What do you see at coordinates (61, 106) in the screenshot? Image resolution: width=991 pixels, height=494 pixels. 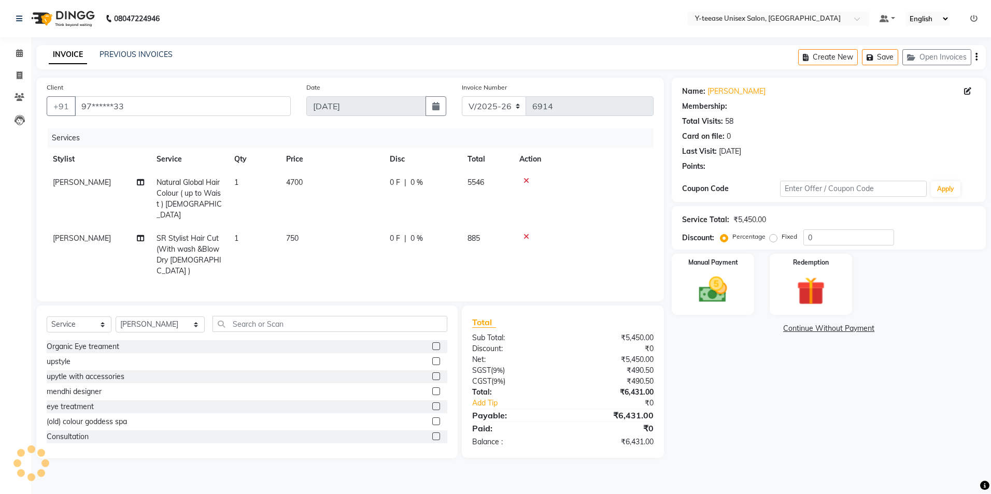 I see `button: +91` at bounding box center [61, 106].